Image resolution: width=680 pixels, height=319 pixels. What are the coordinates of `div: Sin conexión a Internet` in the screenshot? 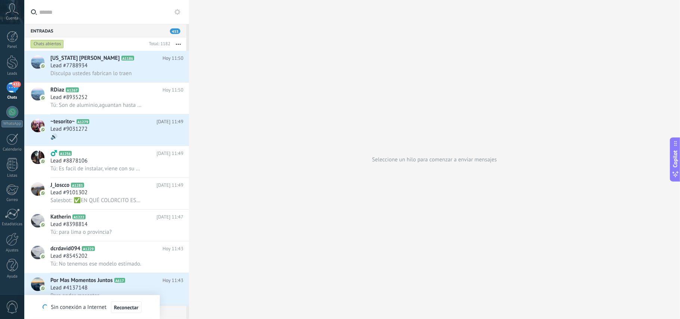 It's located at (92, 307).